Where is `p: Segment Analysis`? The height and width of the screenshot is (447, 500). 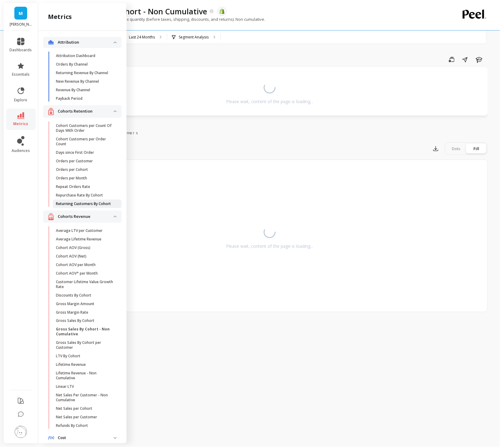 p: Segment Analysis is located at coordinates (194, 37).